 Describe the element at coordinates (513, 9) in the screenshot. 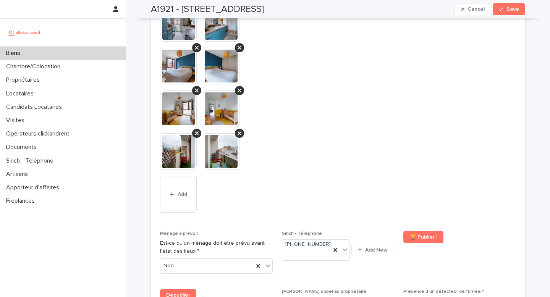

I see `span: Save` at that location.